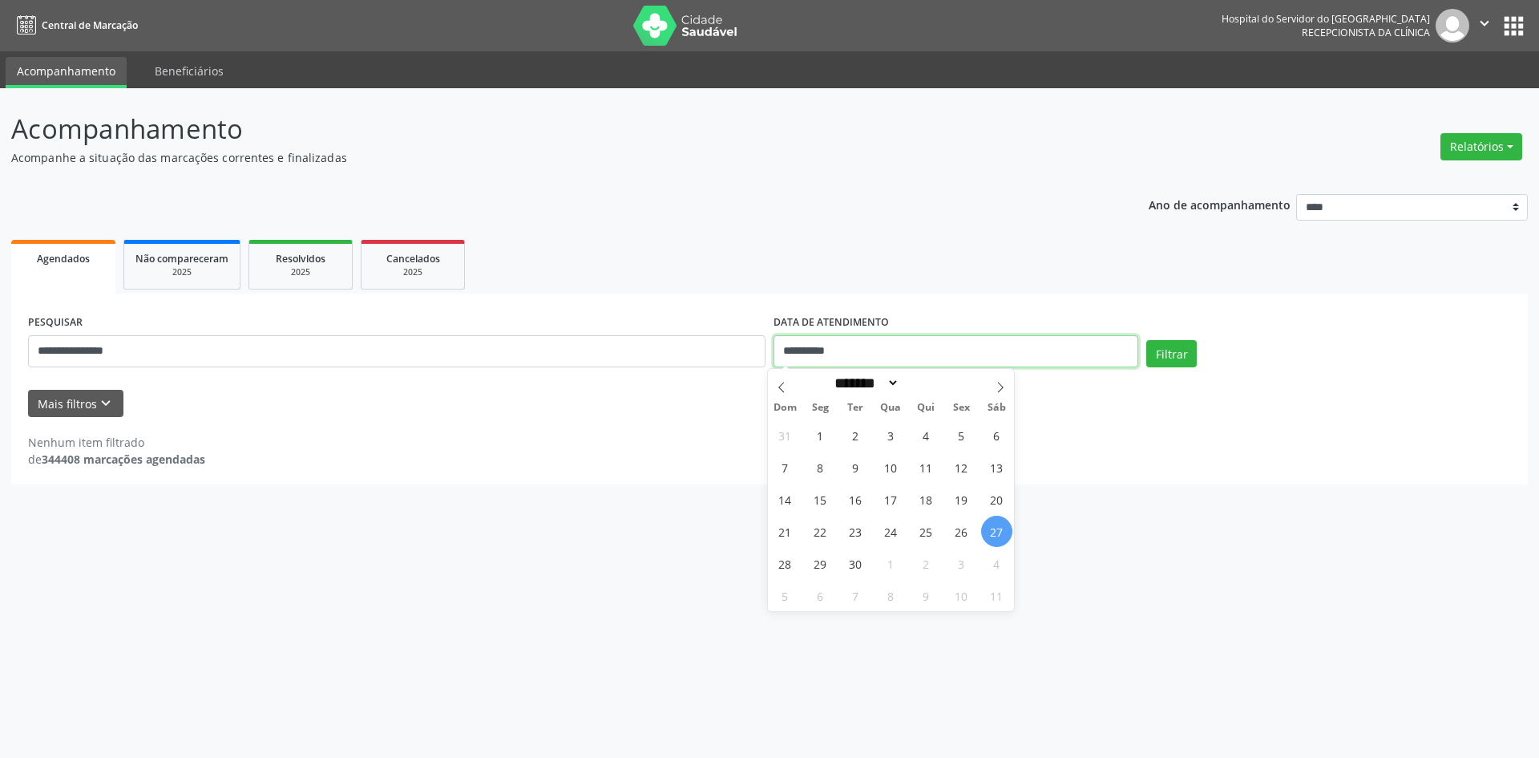 The height and width of the screenshot is (758, 1539). What do you see at coordinates (1219, 204) in the screenshot?
I see `p: Ano de acompanhamento` at bounding box center [1219, 204].